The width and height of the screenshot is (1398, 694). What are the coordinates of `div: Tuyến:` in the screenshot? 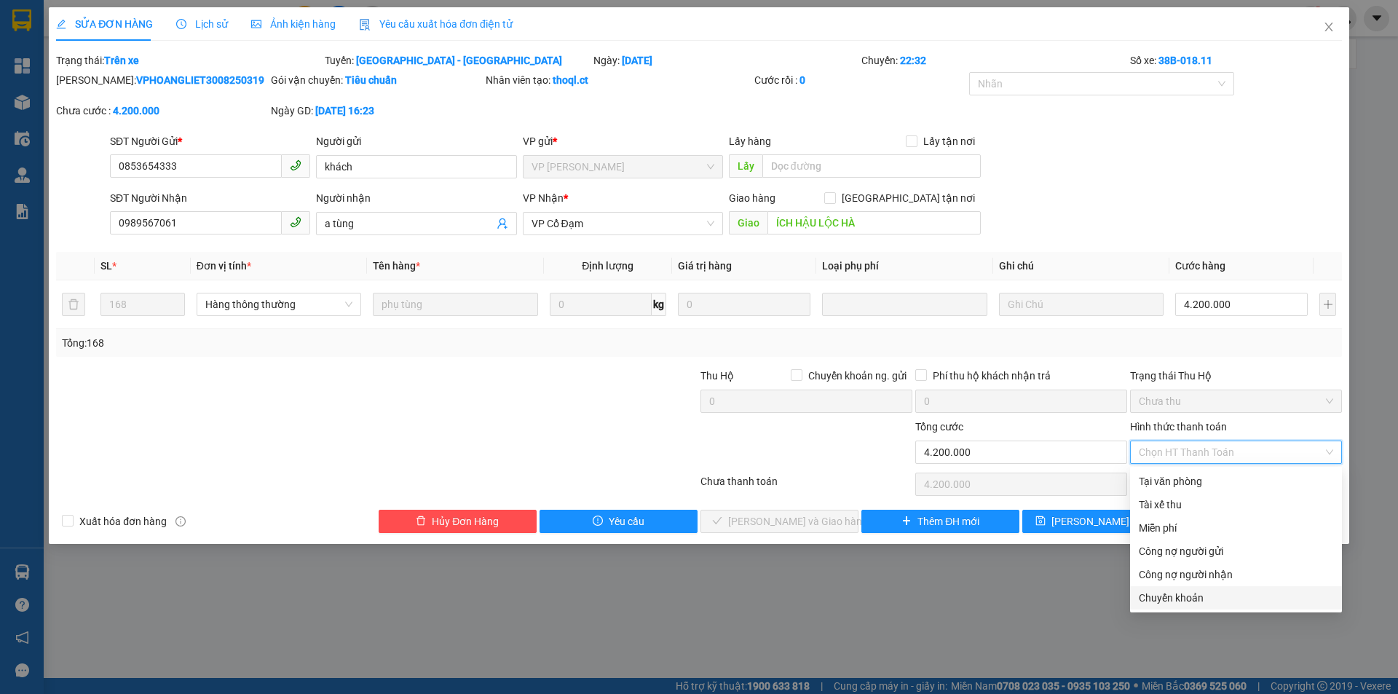 It's located at (457, 60).